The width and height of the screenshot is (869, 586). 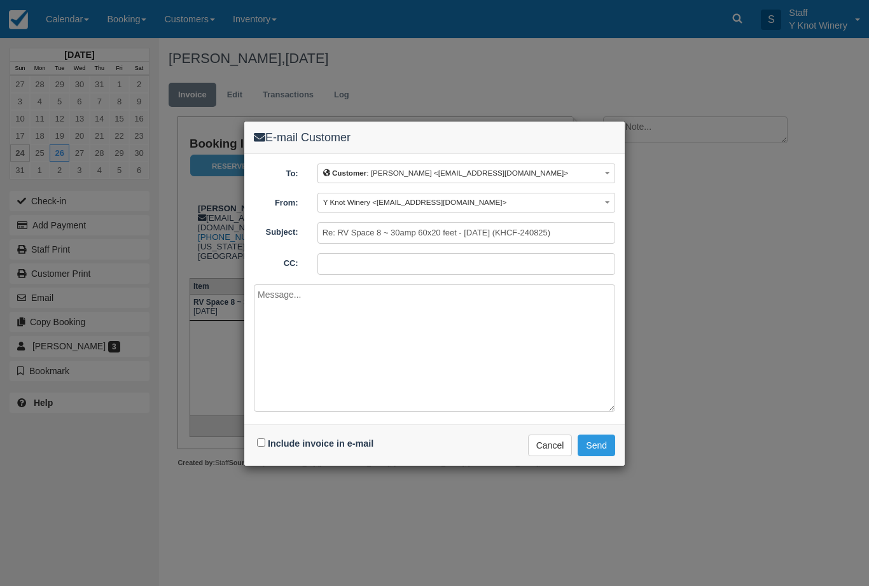 What do you see at coordinates (435, 137) in the screenshot?
I see `h4: E-mail Customer` at bounding box center [435, 137].